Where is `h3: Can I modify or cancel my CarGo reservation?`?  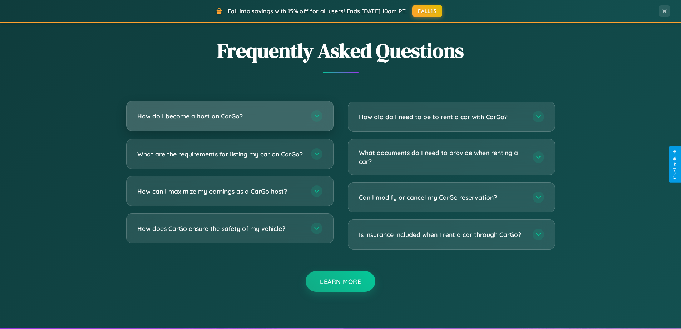
h3: Can I modify or cancel my CarGo reservation? is located at coordinates (442, 197).